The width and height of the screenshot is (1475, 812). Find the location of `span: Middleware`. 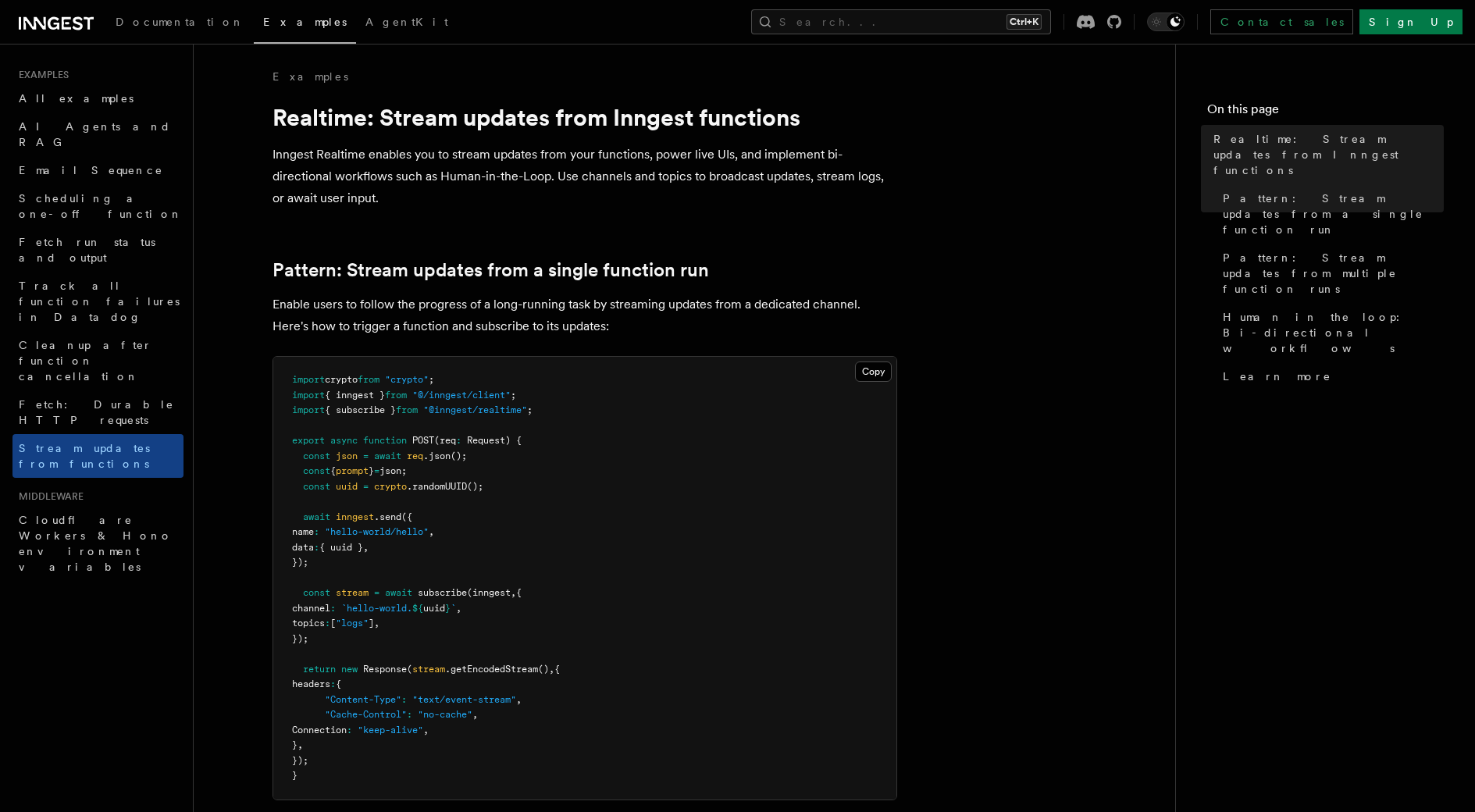

span: Middleware is located at coordinates (47, 496).